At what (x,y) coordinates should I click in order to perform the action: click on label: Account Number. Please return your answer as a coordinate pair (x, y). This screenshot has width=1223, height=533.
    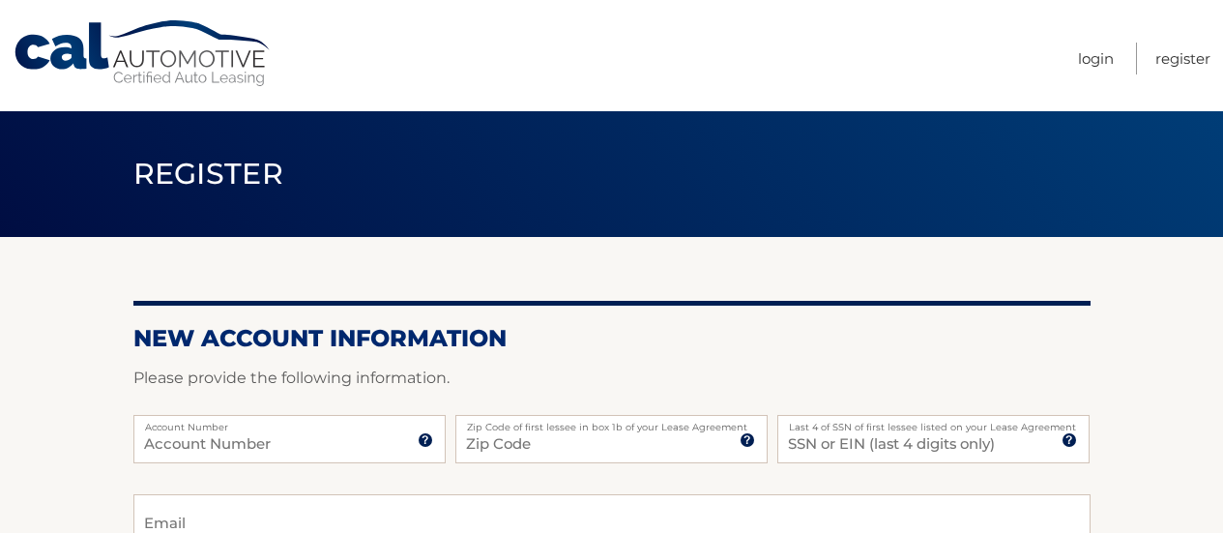
    Looking at the image, I should click on (289, 423).